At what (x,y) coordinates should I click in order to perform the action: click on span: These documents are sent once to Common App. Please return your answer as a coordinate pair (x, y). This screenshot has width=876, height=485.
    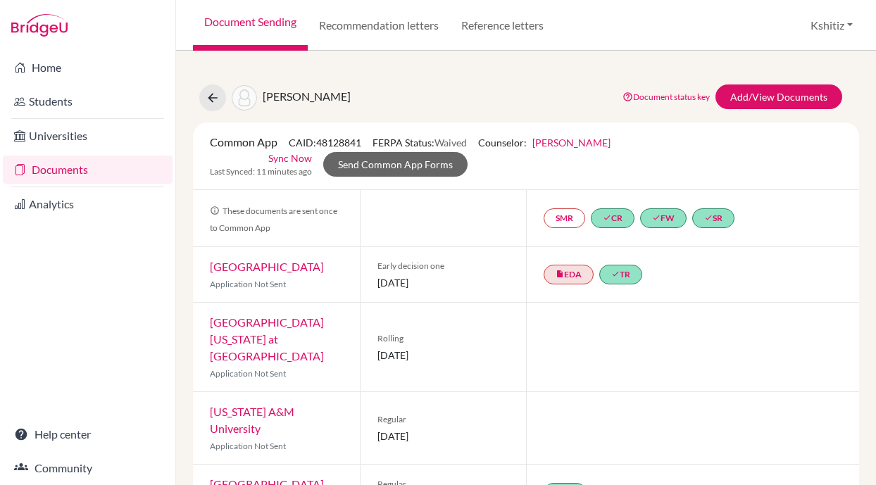
    Looking at the image, I should click on (273, 219).